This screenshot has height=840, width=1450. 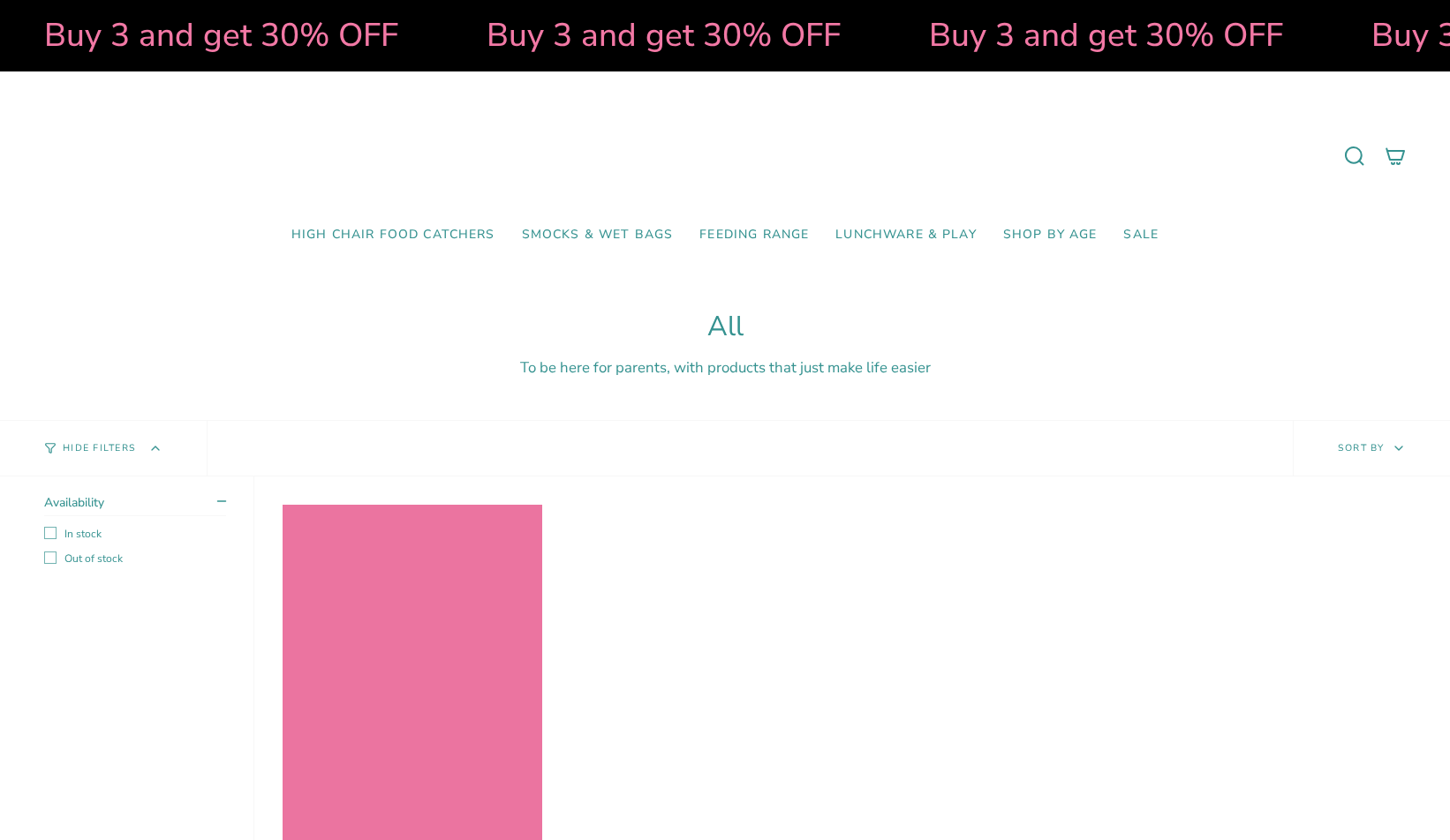 What do you see at coordinates (99, 448) in the screenshot?
I see `span: Hide Filters` at bounding box center [99, 448].